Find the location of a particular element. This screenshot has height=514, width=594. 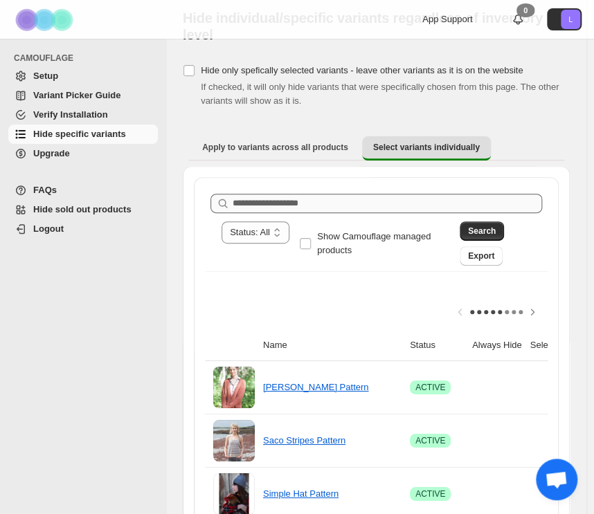

text: L is located at coordinates (570, 19).